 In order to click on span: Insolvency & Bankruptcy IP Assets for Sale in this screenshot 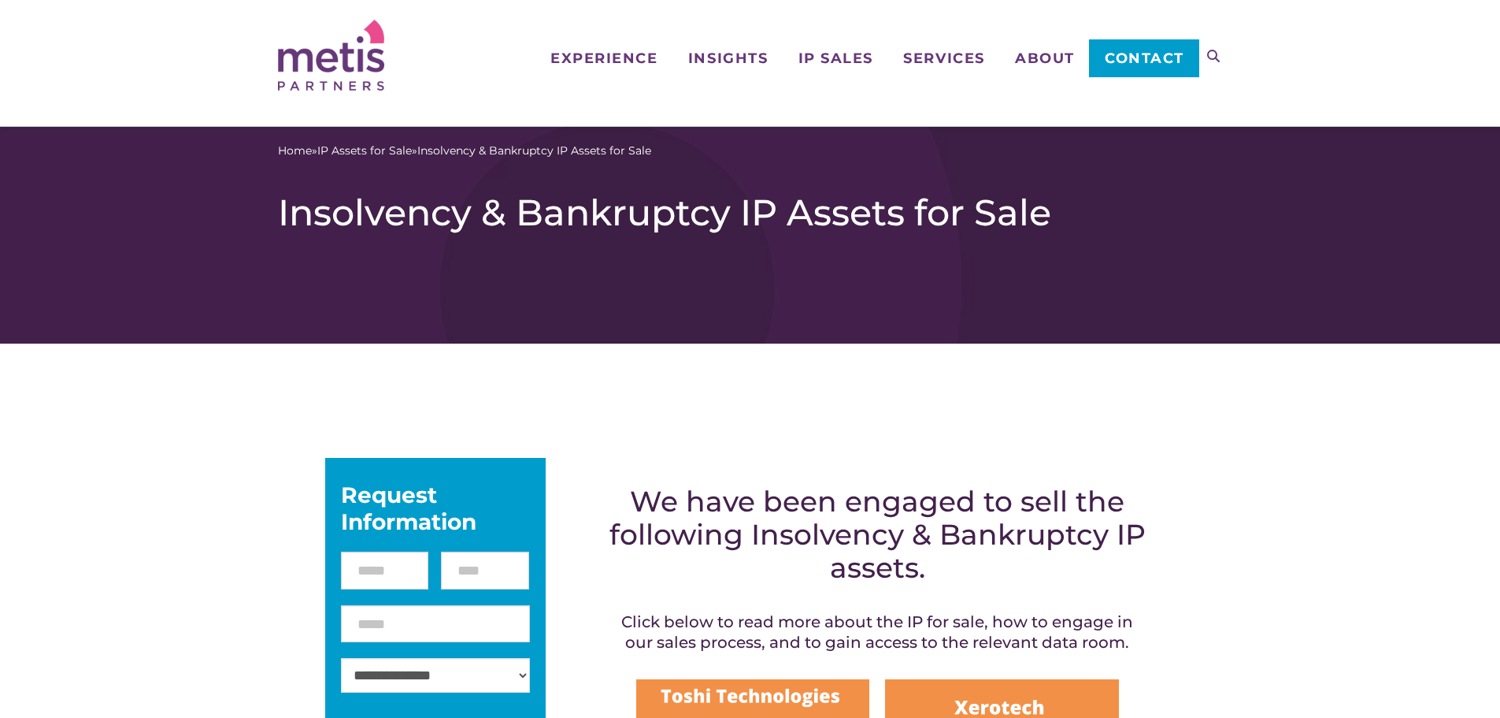, I will do `click(534, 150)`.